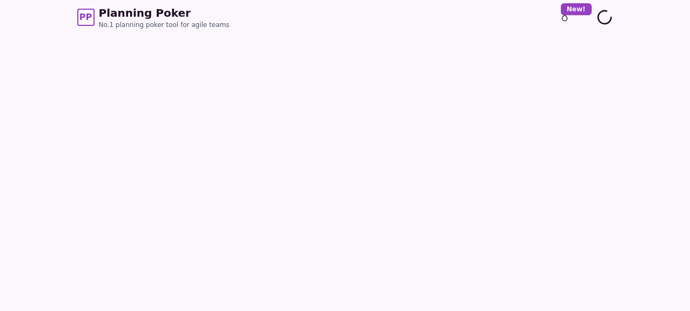  I want to click on div: New!, so click(576, 9).